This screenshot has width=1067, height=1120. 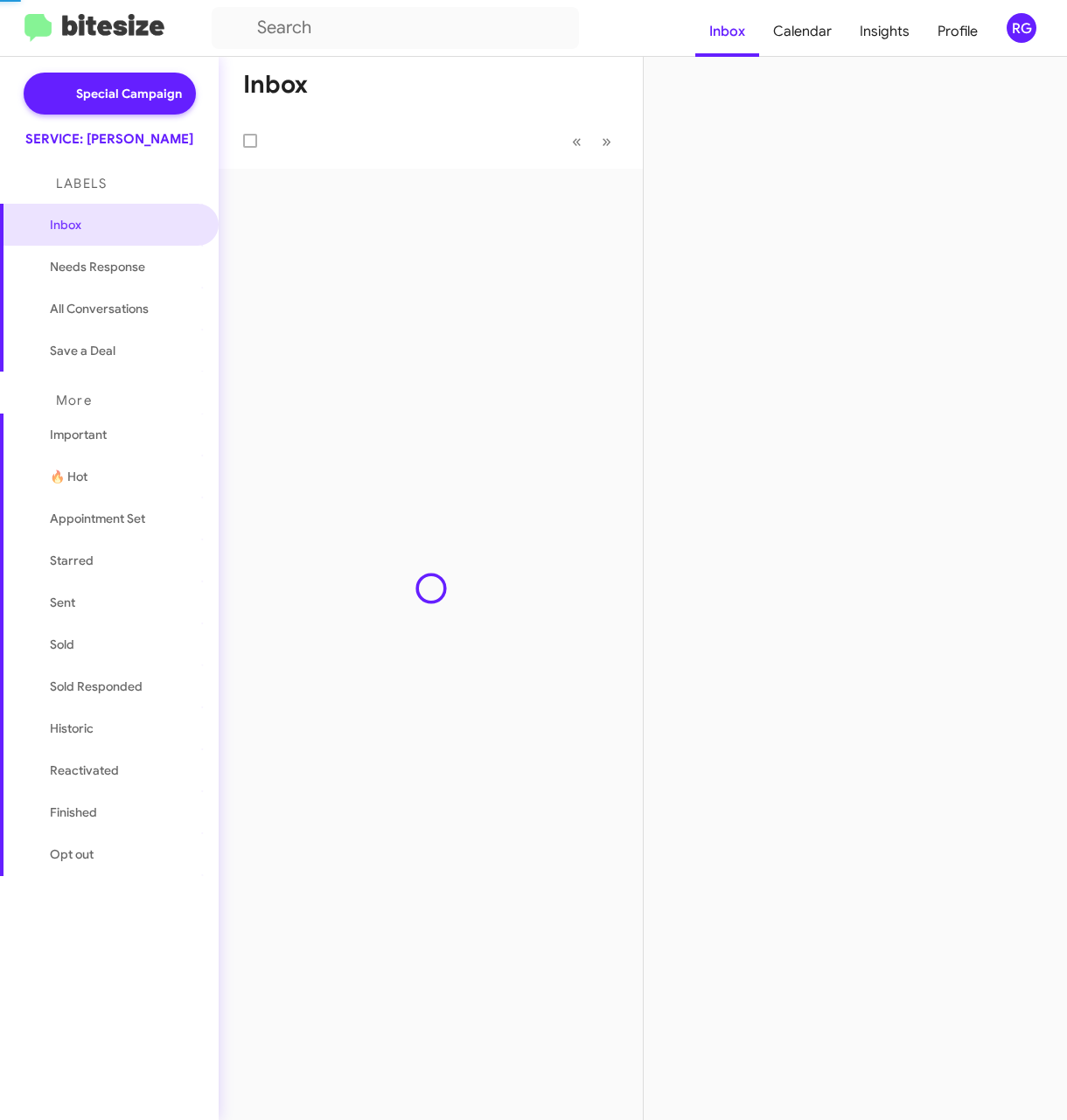 I want to click on a: Special Campaign, so click(x=109, y=93).